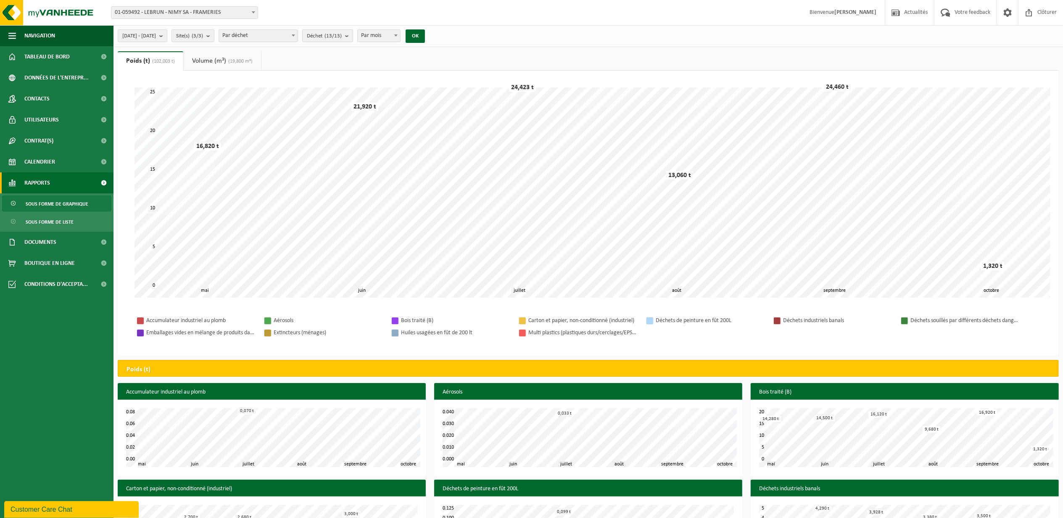 The height and width of the screenshot is (518, 1063). I want to click on a: Volume (m³), so click(222, 61).